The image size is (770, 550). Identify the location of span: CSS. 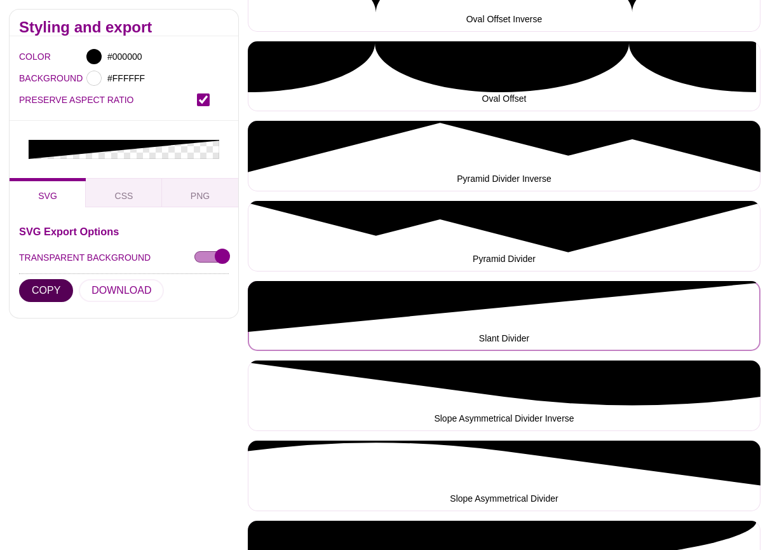
(124, 196).